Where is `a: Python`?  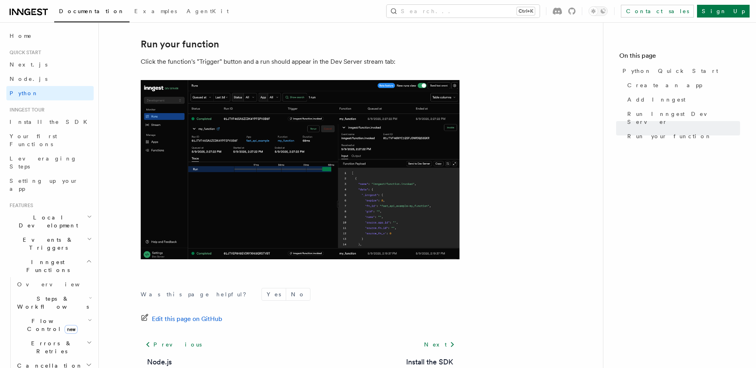
a: Python is located at coordinates (50, 93).